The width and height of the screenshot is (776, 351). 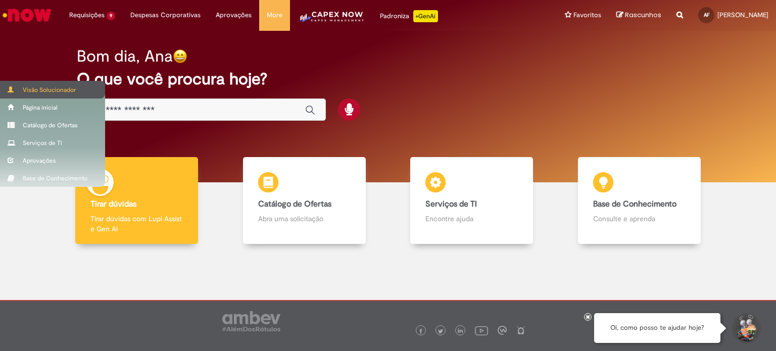 What do you see at coordinates (125, 56) in the screenshot?
I see `h2: Bom dia, Ana` at bounding box center [125, 56].